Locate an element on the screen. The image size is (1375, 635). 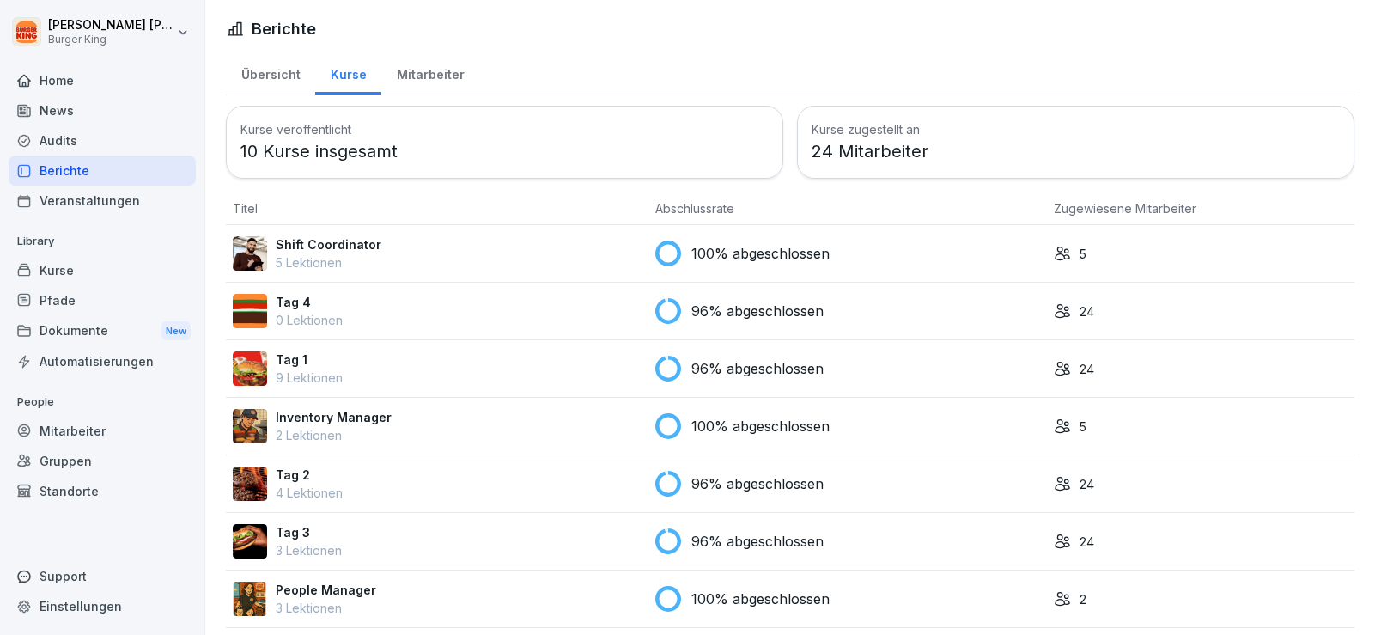
a: DokumenteNew is located at coordinates (102, 331).